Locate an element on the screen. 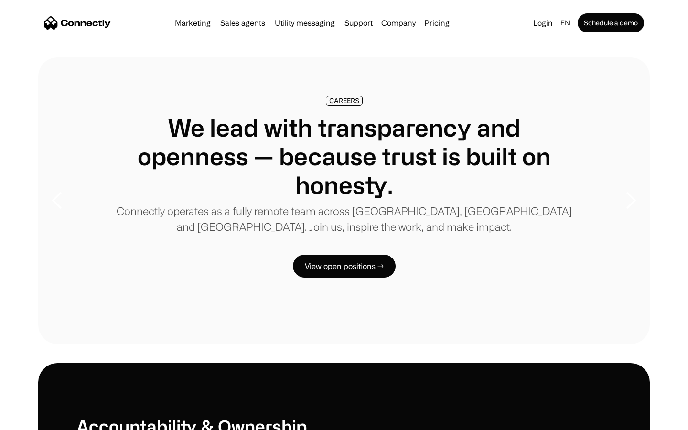 Image resolution: width=688 pixels, height=430 pixels. a: Support is located at coordinates (358, 23).